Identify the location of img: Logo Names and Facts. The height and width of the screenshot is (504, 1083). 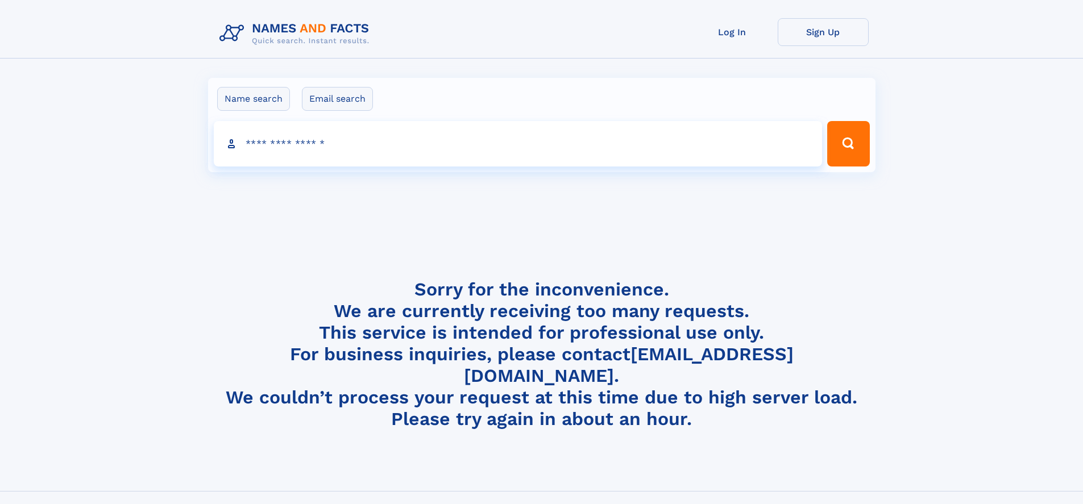
(297, 34).